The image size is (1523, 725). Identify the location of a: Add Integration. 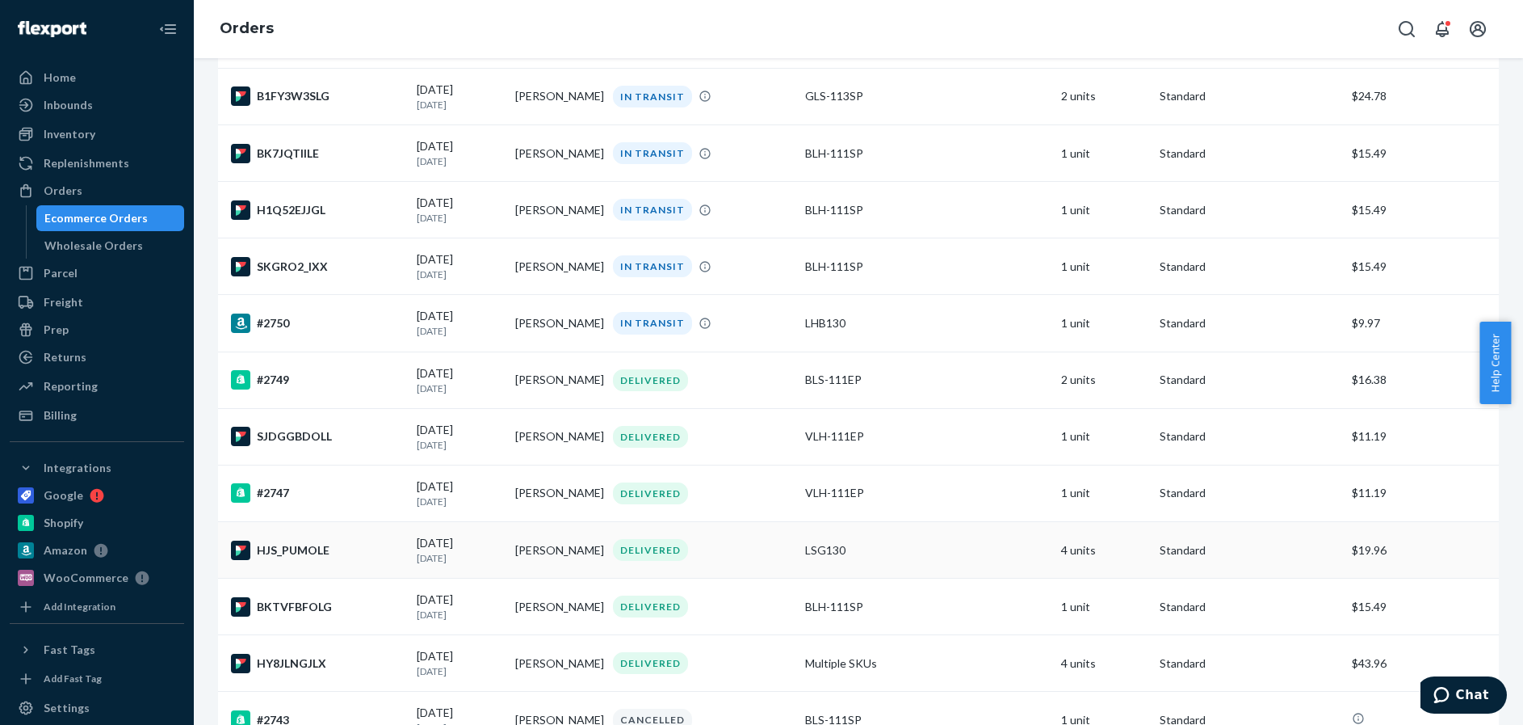
(97, 607).